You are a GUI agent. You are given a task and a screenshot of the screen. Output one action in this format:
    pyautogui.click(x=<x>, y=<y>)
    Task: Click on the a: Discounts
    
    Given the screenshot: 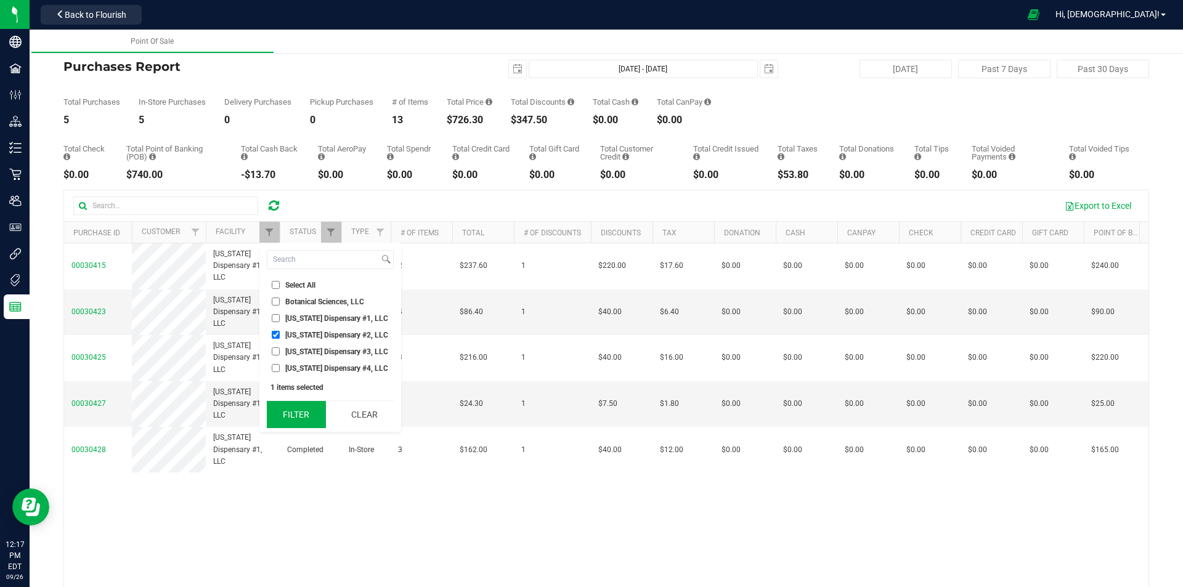 What is the action you would take?
    pyautogui.click(x=620, y=233)
    